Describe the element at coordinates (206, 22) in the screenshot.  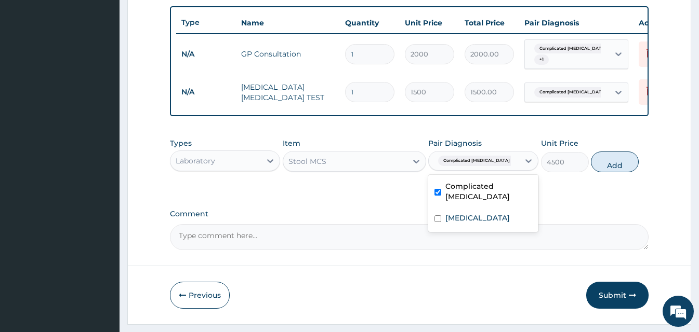
I see `th: Type` at that location.